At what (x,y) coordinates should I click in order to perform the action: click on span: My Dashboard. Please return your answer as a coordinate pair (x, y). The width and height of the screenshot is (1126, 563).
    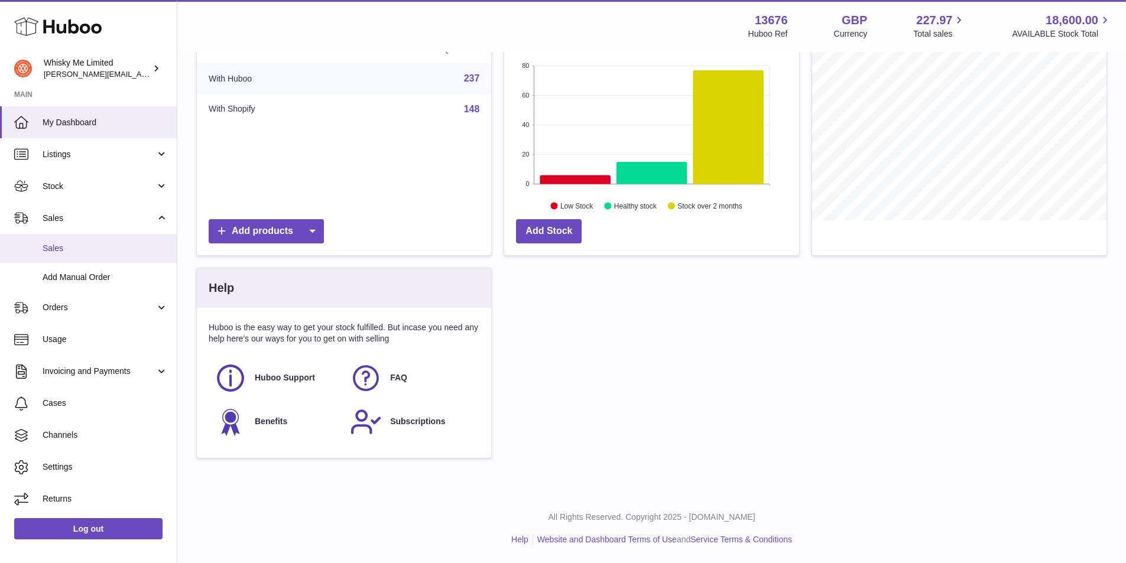
    Looking at the image, I should click on (105, 122).